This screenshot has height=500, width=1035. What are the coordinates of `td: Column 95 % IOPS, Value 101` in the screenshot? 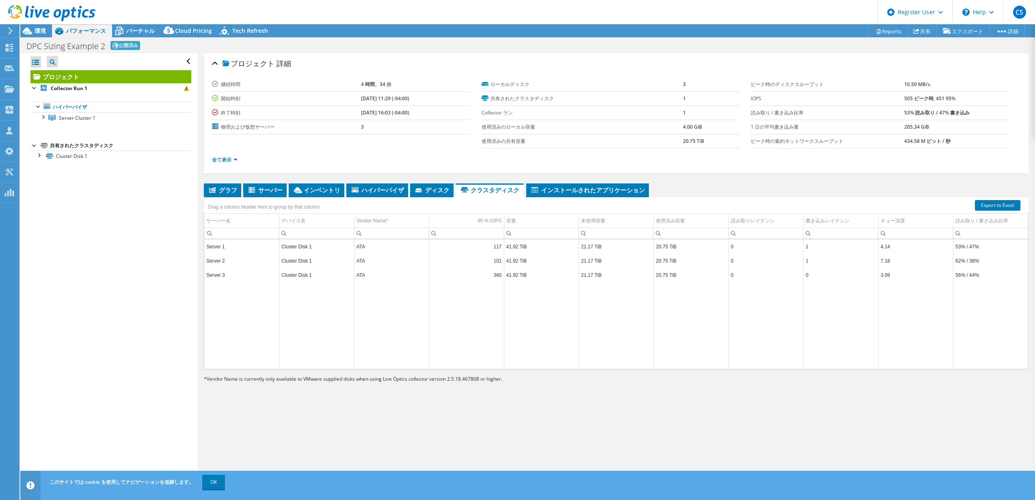 It's located at (467, 261).